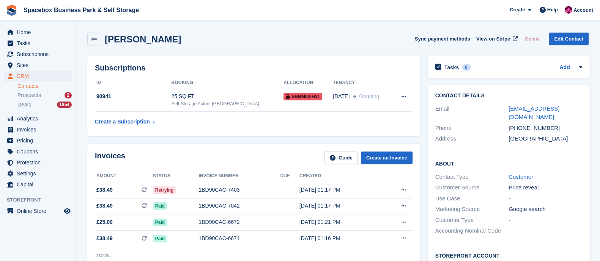 The image size is (600, 261). Describe the element at coordinates (12, 10) in the screenshot. I see `img: stora-icon-8386f47178a22dfd0bd8f6a31ec36ba5ce8667c1dd55bd0f319d3a0aa187defe.svg` at that location.